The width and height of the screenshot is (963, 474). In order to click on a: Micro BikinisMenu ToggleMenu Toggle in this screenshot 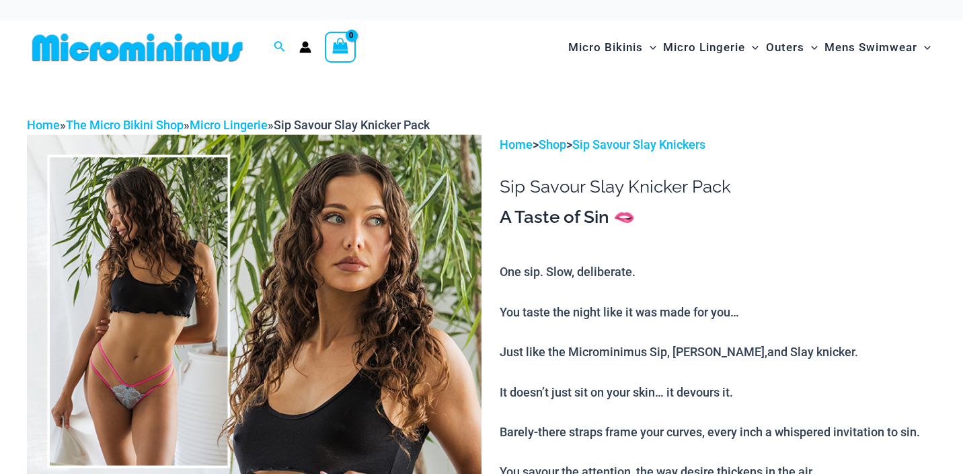, I will do `click(612, 47)`.